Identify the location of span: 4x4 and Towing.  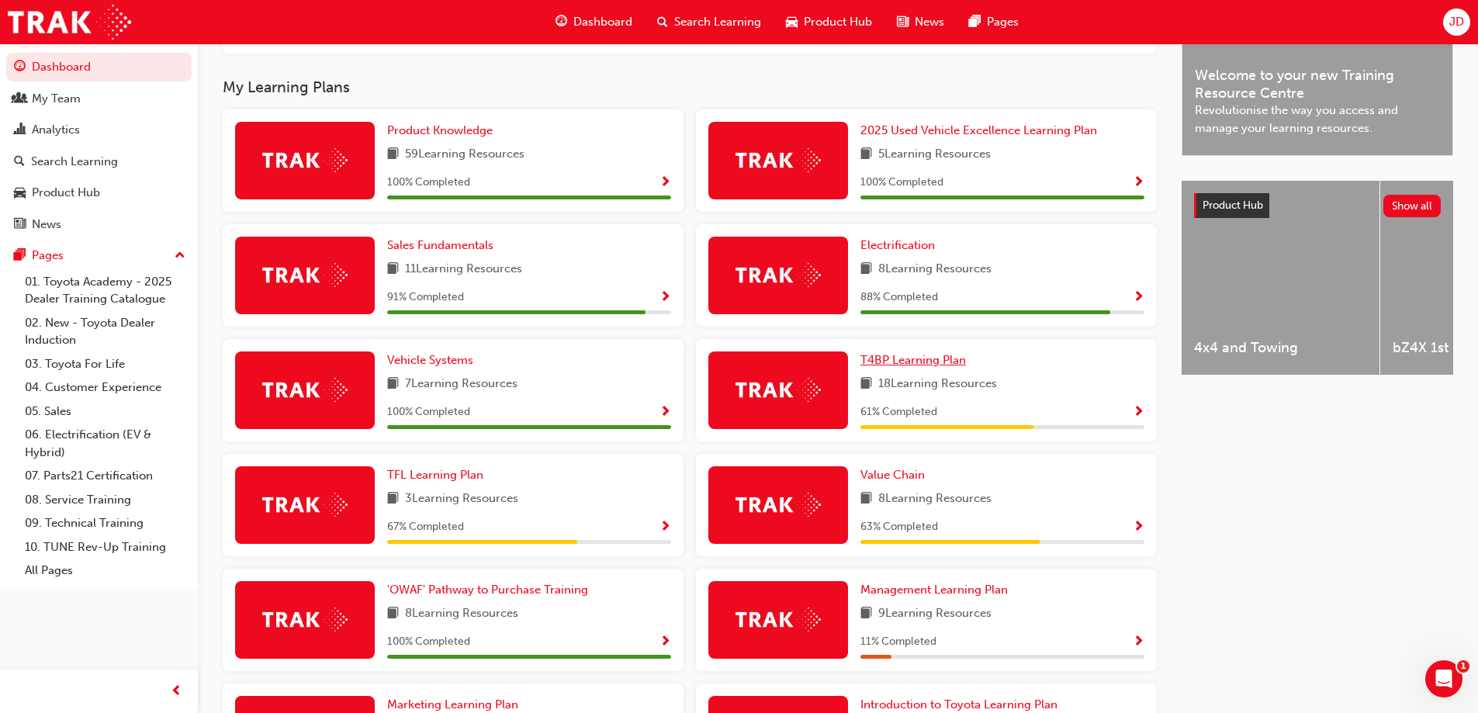
(1280, 348).